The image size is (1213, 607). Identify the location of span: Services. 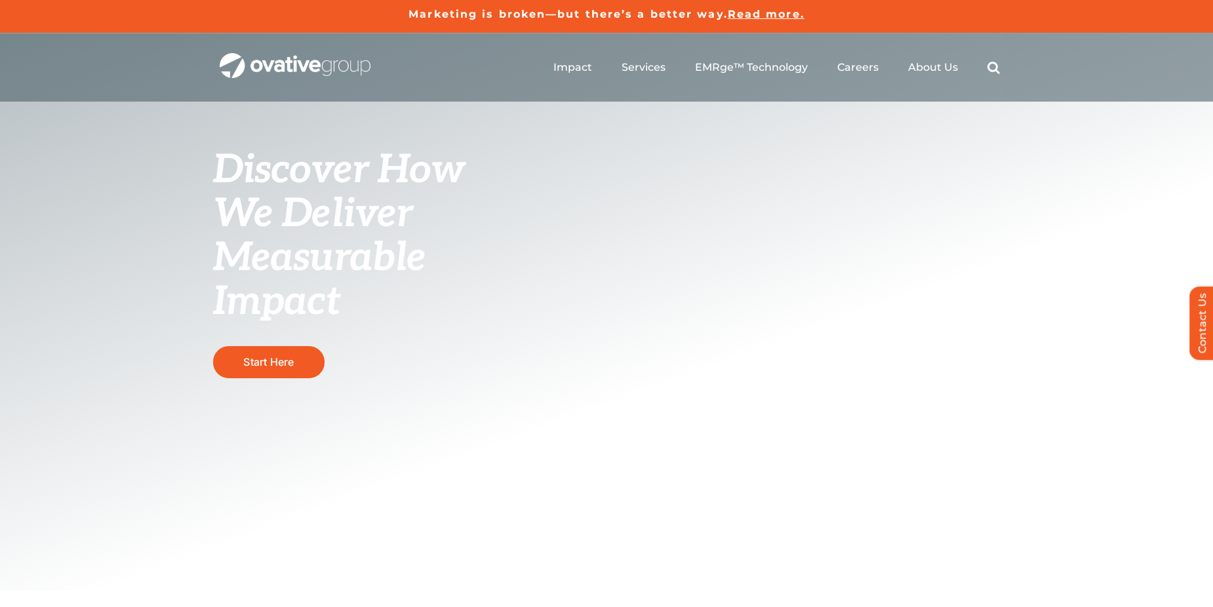
(643, 68).